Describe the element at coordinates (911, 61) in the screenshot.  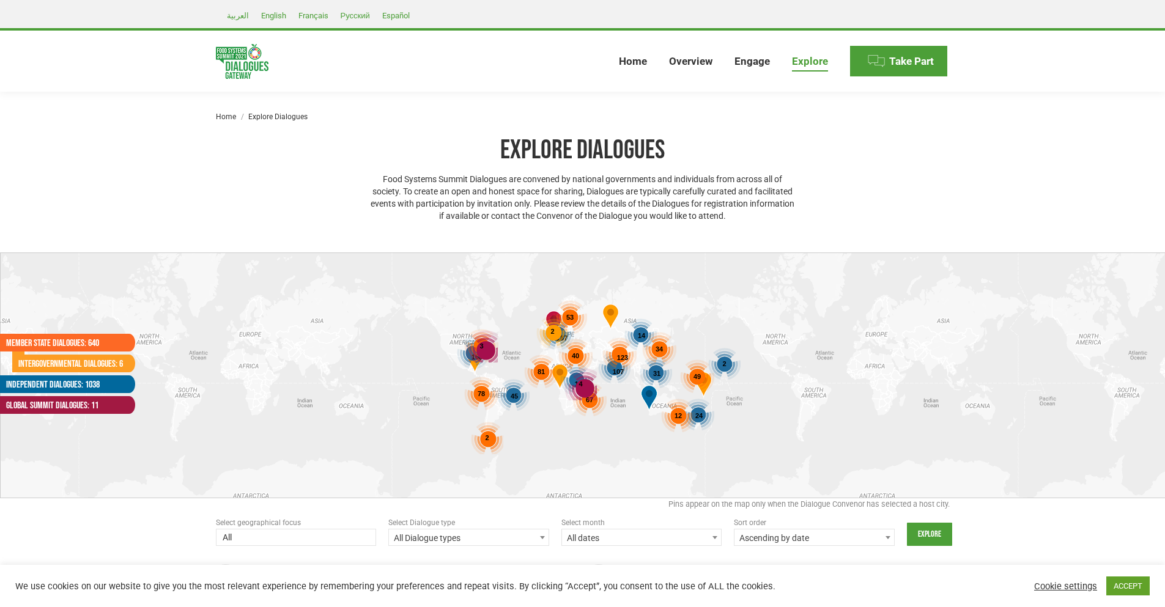
I see `span: Take Part` at that location.